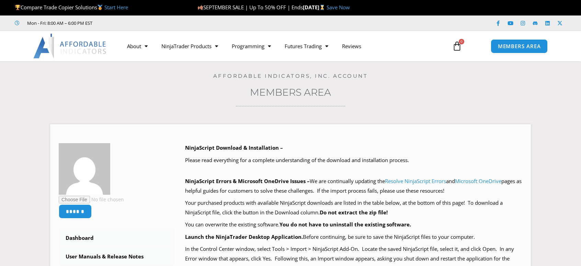 Image resolution: width=581 pixels, height=266 pixels. What do you see at coordinates (354, 212) in the screenshot?
I see `b: Do not extract the zip file!` at bounding box center [354, 212].